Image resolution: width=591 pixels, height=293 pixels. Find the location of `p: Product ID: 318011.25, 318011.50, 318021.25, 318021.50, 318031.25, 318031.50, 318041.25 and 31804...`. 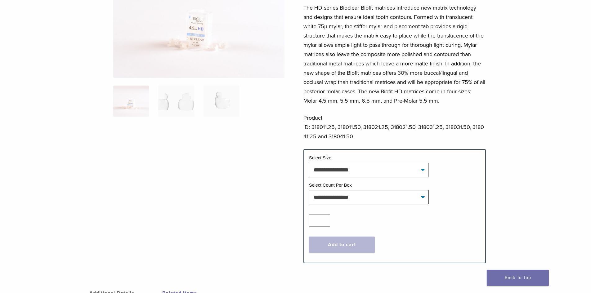

p: Product ID: 318011.25, 318011.50, 318021.25, 318021.50, 318031.25, 318031.50, 318041.25 and 31804... is located at coordinates (394, 127).